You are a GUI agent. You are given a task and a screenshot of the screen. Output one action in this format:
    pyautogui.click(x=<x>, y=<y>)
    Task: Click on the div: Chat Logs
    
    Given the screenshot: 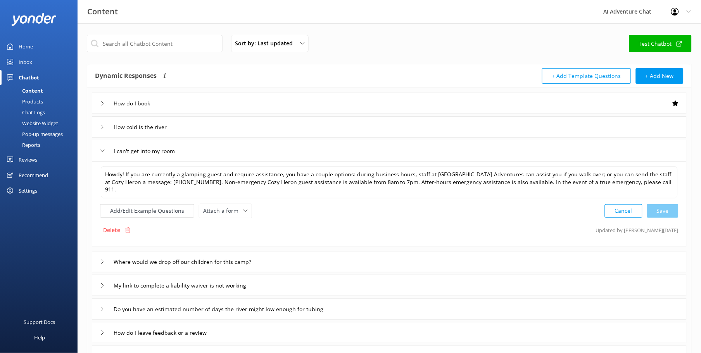 What is the action you would take?
    pyautogui.click(x=25, y=112)
    